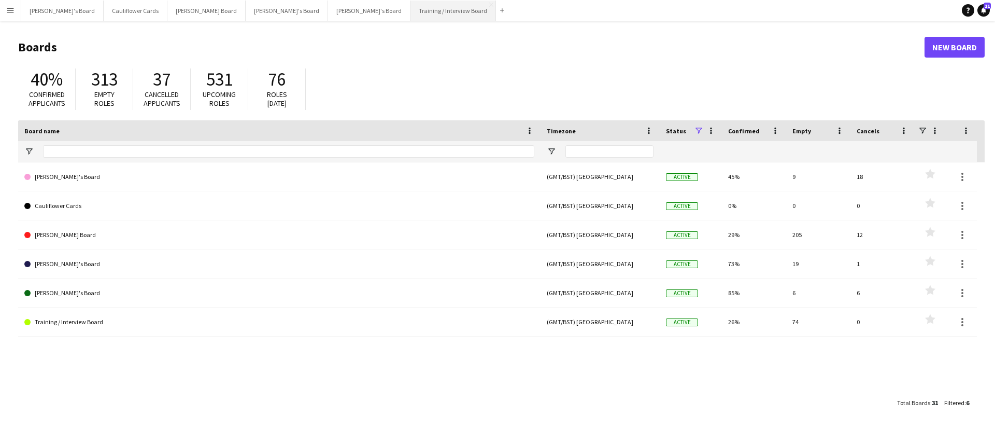  I want to click on span: Timezone, so click(561, 131).